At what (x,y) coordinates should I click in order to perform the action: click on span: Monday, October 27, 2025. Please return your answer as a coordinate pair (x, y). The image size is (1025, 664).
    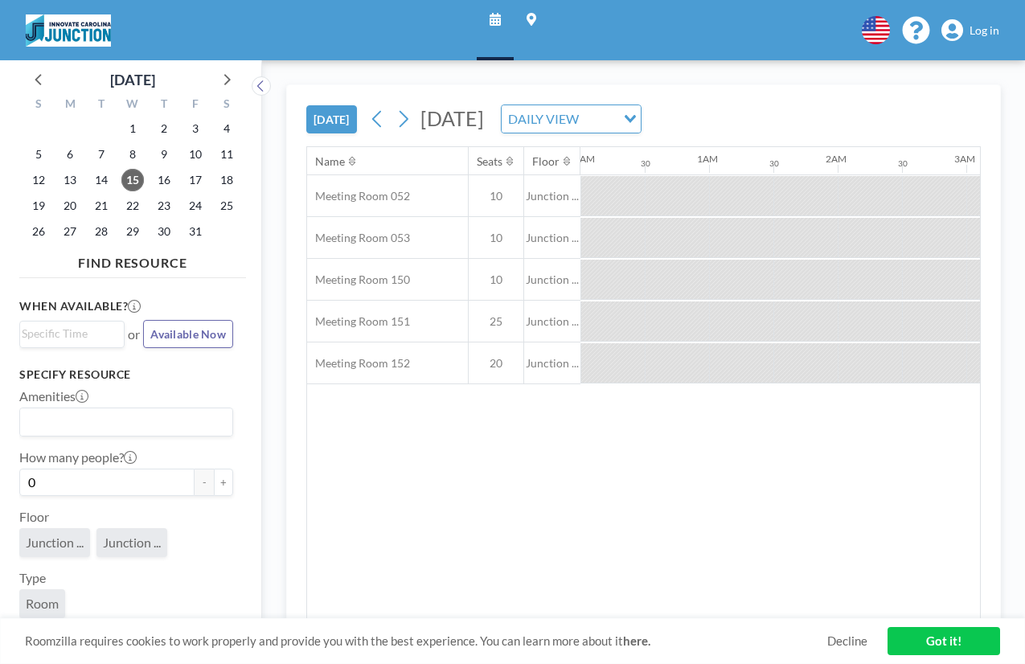
    Looking at the image, I should click on (70, 232).